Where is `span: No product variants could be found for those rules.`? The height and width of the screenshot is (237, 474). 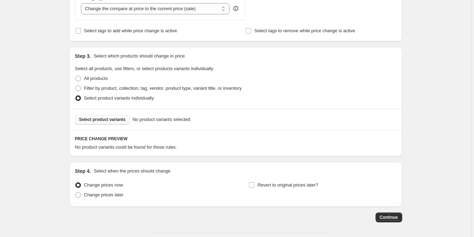 span: No product variants could be found for those rules. is located at coordinates (126, 147).